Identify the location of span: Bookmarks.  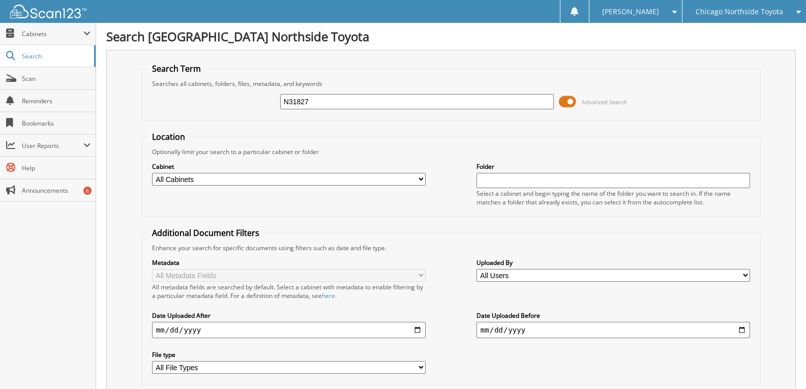
(56, 123).